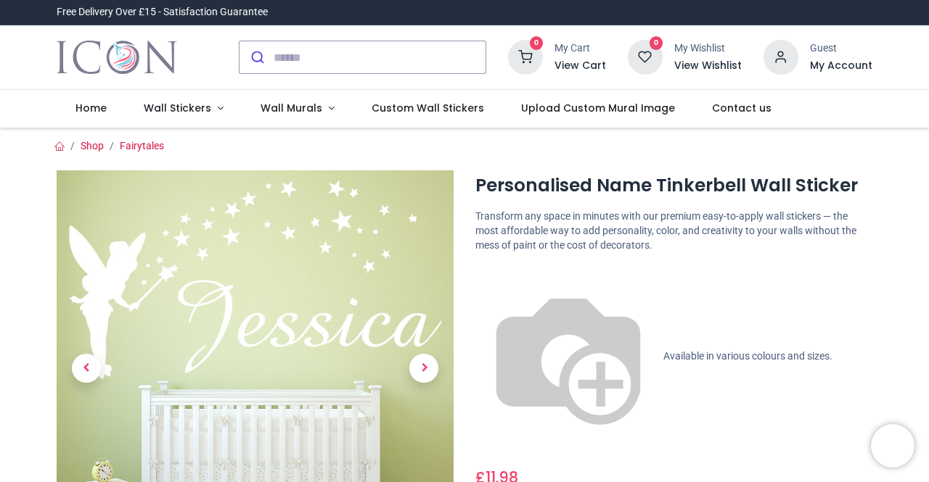 The width and height of the screenshot is (929, 482). What do you see at coordinates (598, 108) in the screenshot?
I see `span: Upload Custom Mural Image` at bounding box center [598, 108].